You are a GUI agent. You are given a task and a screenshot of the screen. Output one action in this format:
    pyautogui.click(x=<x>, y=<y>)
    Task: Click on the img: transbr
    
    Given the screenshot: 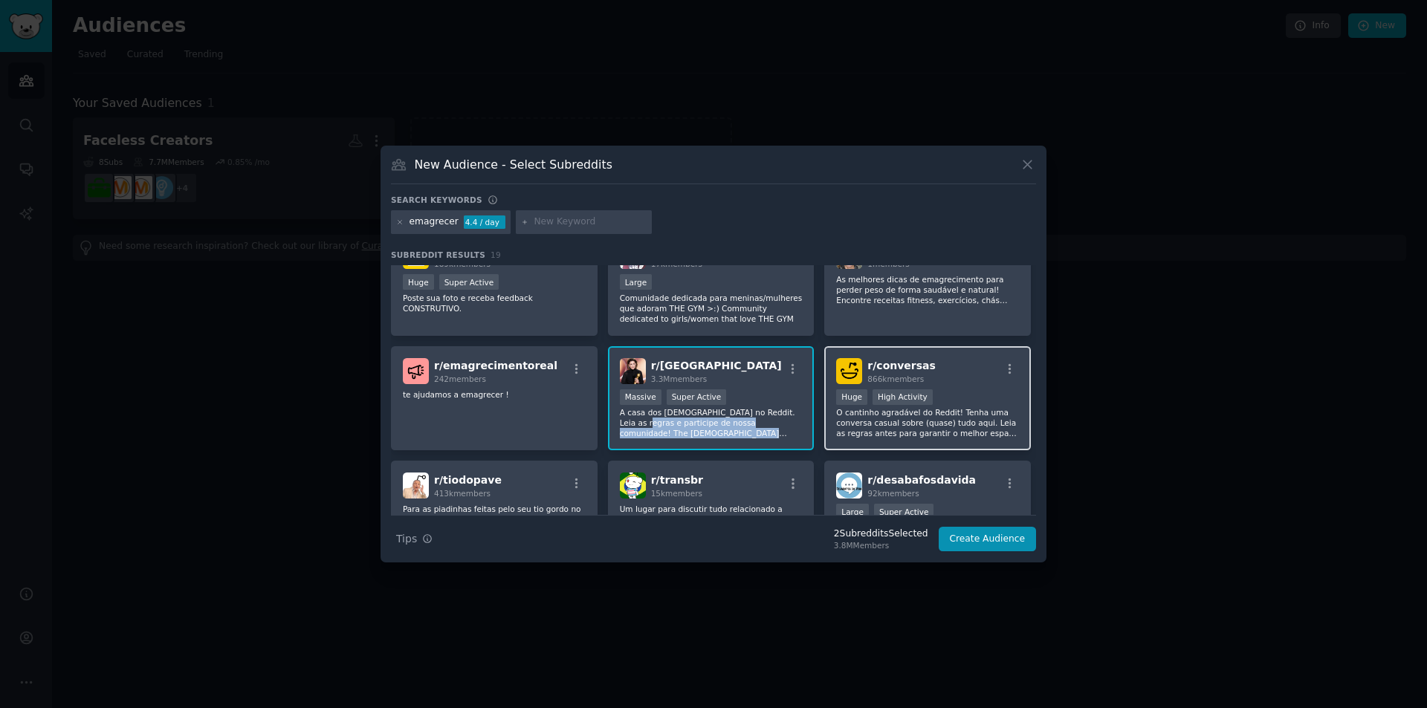 What is the action you would take?
    pyautogui.click(x=633, y=485)
    